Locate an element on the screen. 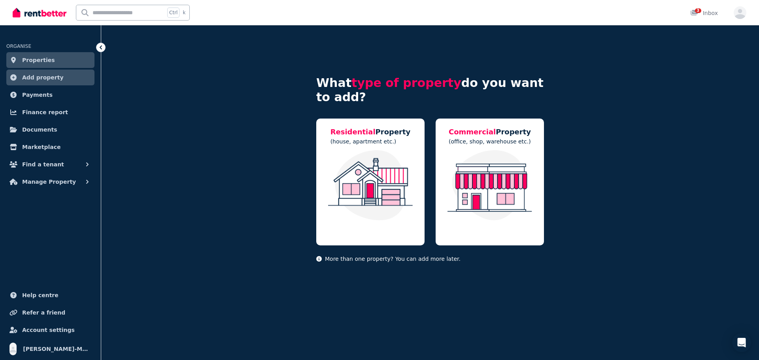 The height and width of the screenshot is (360, 759). span: Documents is located at coordinates (40, 130).